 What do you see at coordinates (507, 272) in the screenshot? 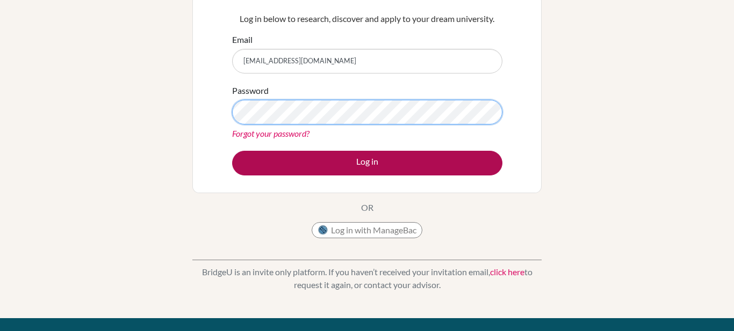
I see `a: click here` at bounding box center [507, 272].